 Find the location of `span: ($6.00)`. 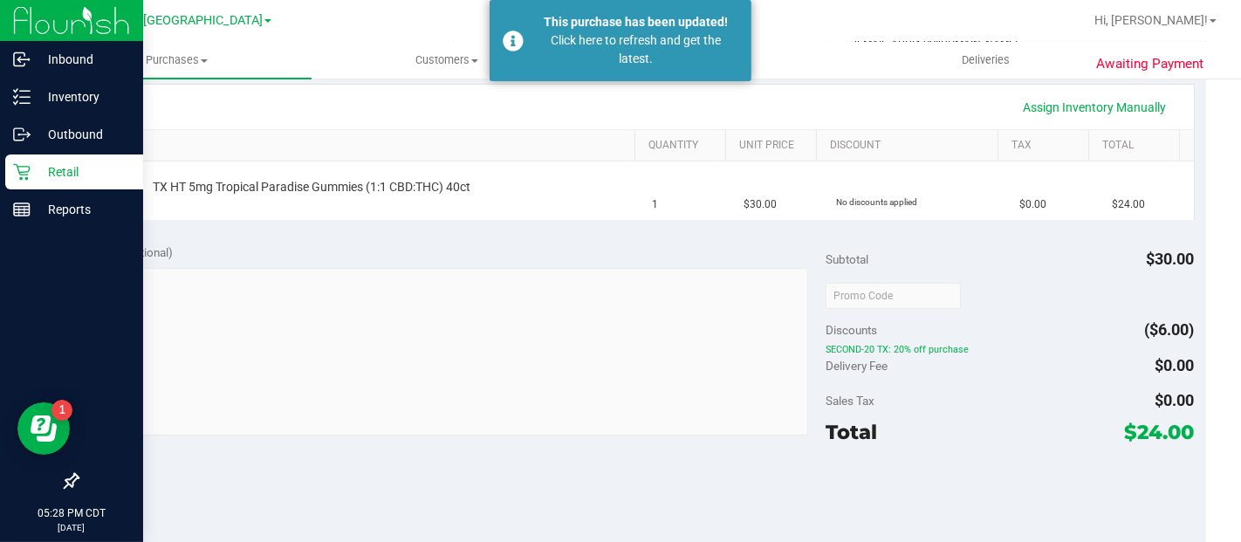

span: ($6.00) is located at coordinates (1169, 329).